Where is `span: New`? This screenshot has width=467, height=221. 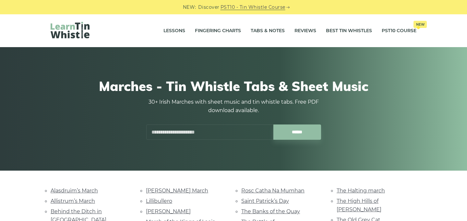 span: New is located at coordinates (420, 24).